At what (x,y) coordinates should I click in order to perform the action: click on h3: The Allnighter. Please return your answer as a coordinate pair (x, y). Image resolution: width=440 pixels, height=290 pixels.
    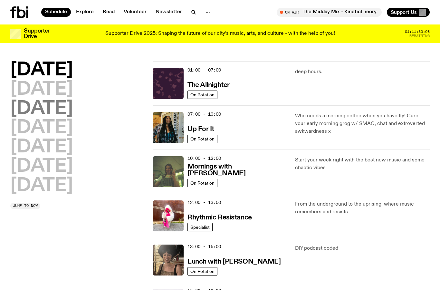
    Looking at the image, I should click on (208, 85).